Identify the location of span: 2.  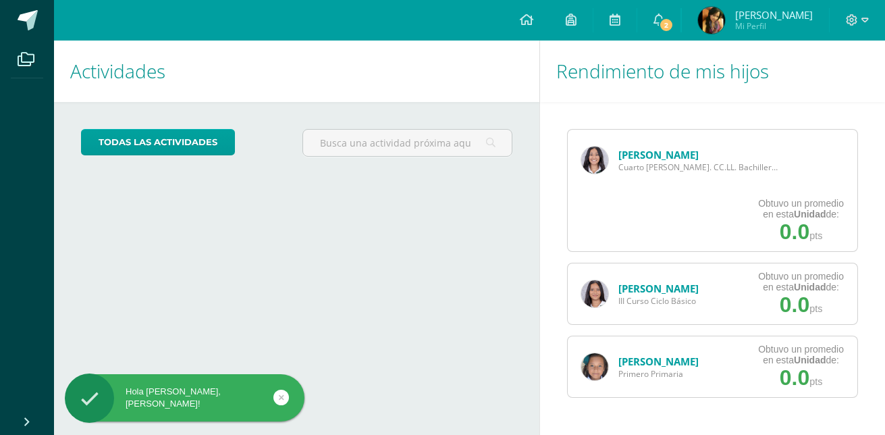
(666, 25).